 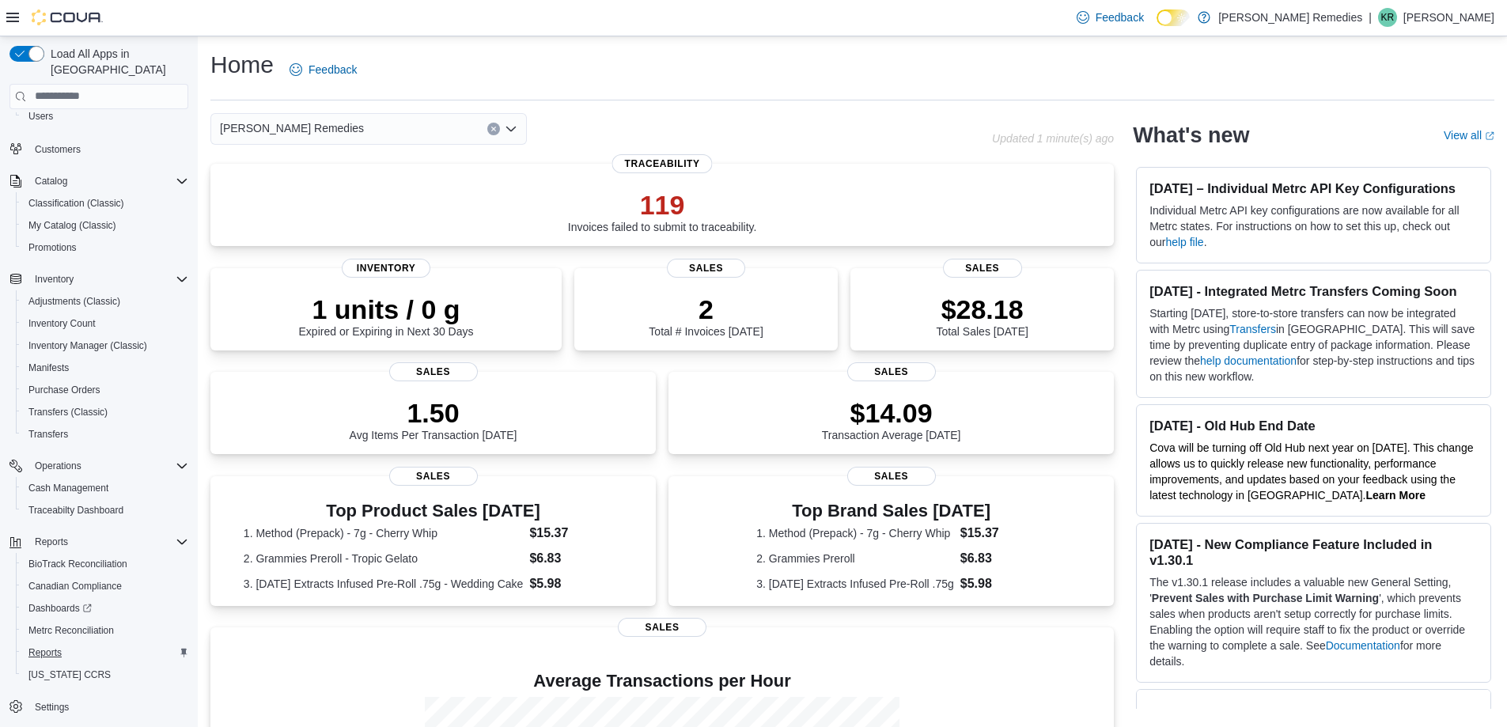 What do you see at coordinates (76, 203) in the screenshot?
I see `a: Classification (Classic)` at bounding box center [76, 203].